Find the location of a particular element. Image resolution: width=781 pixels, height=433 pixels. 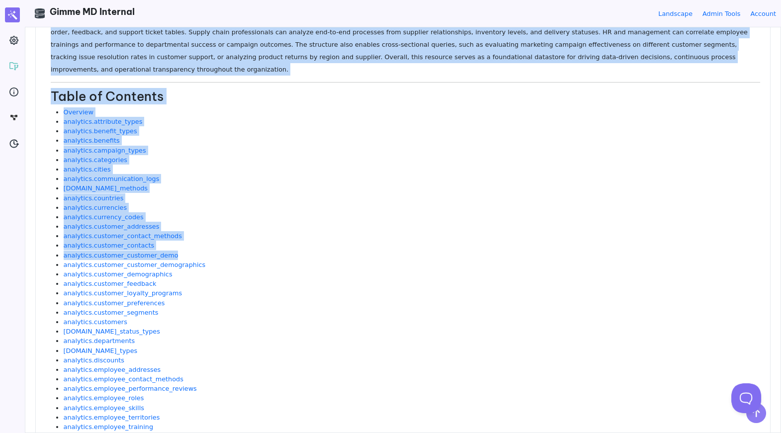

a: analytics.departments is located at coordinates (99, 341).